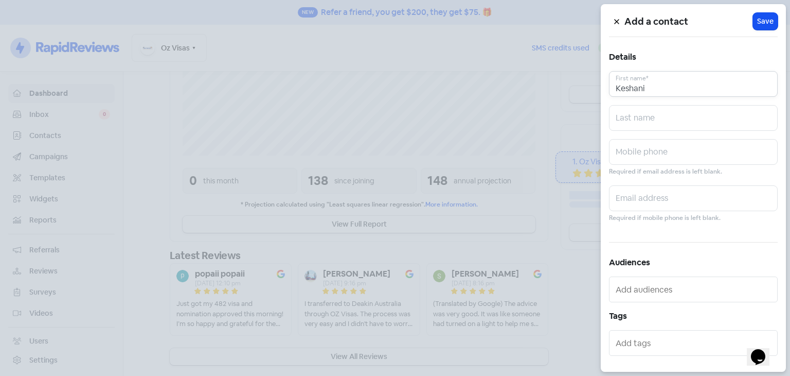 This screenshot has height=376, width=790. Describe the element at coordinates (694, 262) in the screenshot. I see `h5: Audiences` at that location.